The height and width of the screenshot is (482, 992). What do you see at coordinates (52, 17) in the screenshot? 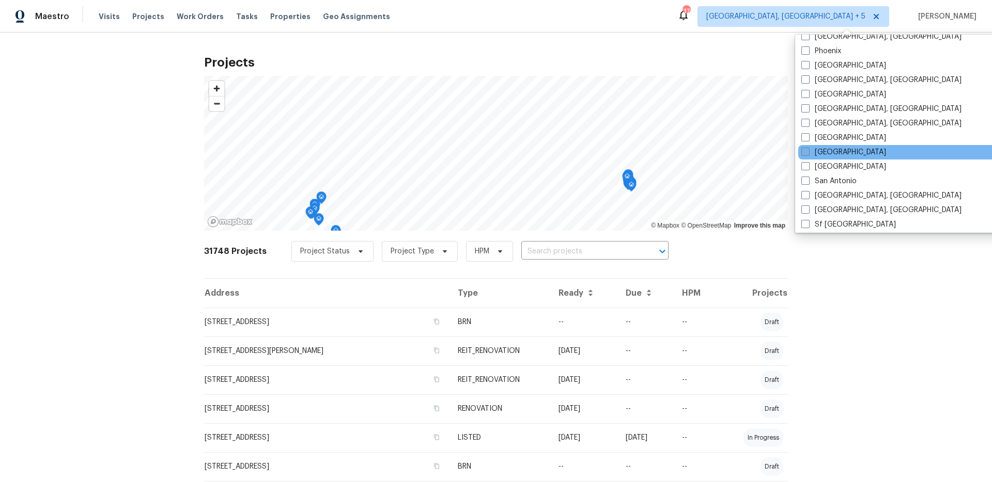
I see `span: Maestro` at bounding box center [52, 17].